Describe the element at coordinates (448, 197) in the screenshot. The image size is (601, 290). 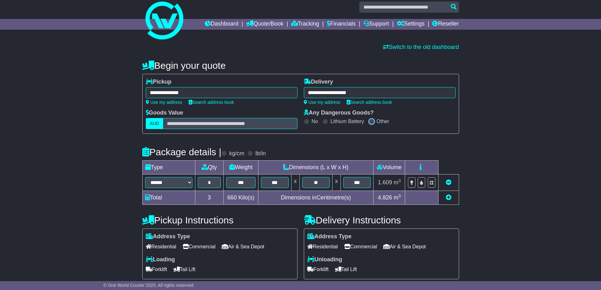
I see `a: Add new item` at that location.